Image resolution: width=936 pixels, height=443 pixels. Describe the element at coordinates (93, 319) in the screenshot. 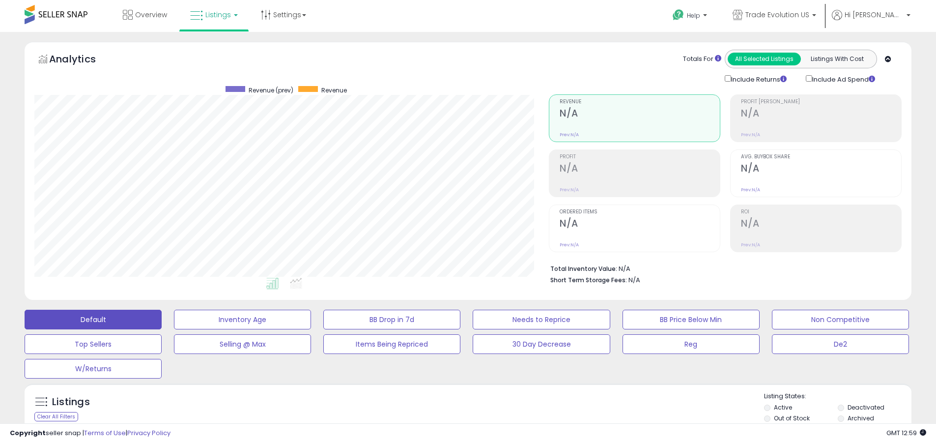

I see `button: Default` at that location.